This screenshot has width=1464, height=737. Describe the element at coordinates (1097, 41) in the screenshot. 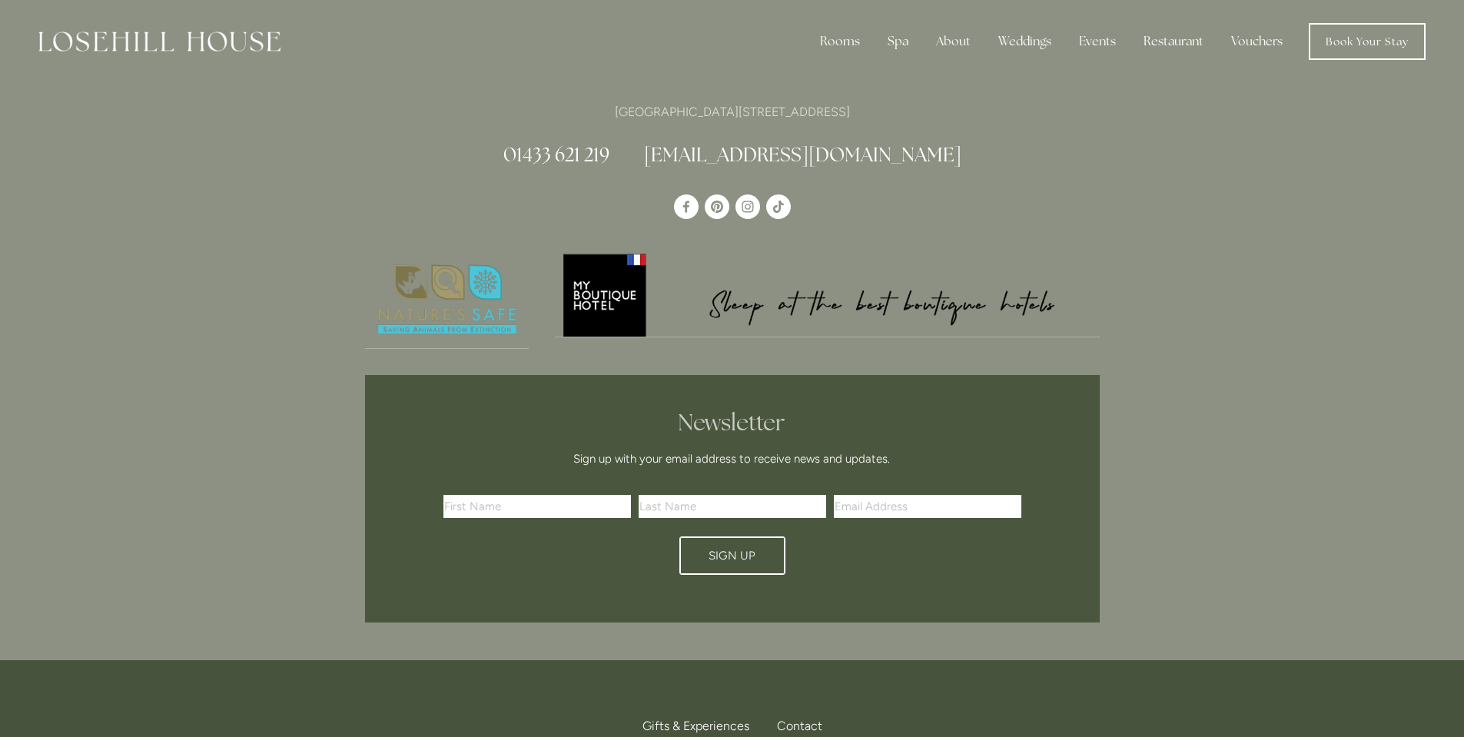

I see `div: Events` at that location.